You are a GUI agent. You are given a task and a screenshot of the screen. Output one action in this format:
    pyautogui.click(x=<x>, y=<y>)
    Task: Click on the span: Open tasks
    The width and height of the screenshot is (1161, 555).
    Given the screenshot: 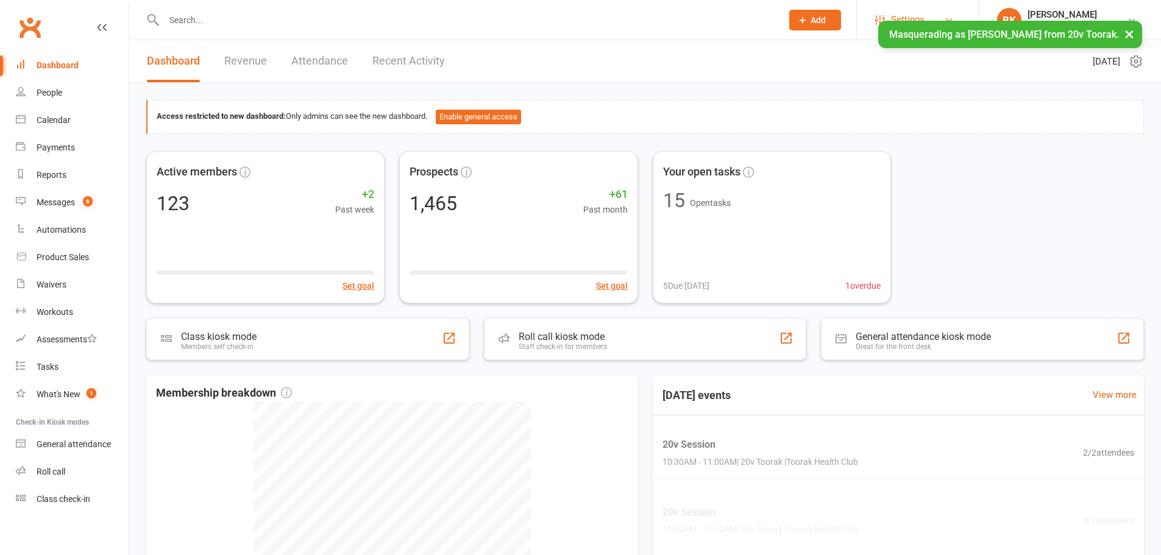 What is the action you would take?
    pyautogui.click(x=710, y=203)
    